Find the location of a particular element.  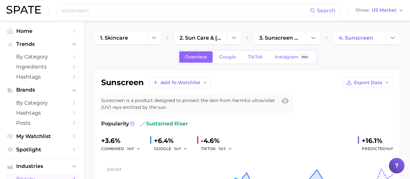

button: Add to Watchlist is located at coordinates (180, 82).